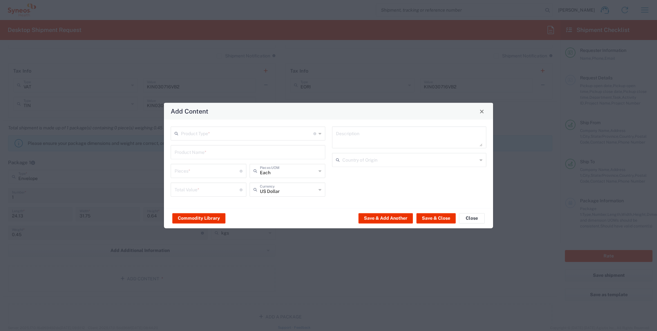 Image resolution: width=657 pixels, height=331 pixels. What do you see at coordinates (436, 218) in the screenshot?
I see `button: Save & Close` at bounding box center [436, 218].